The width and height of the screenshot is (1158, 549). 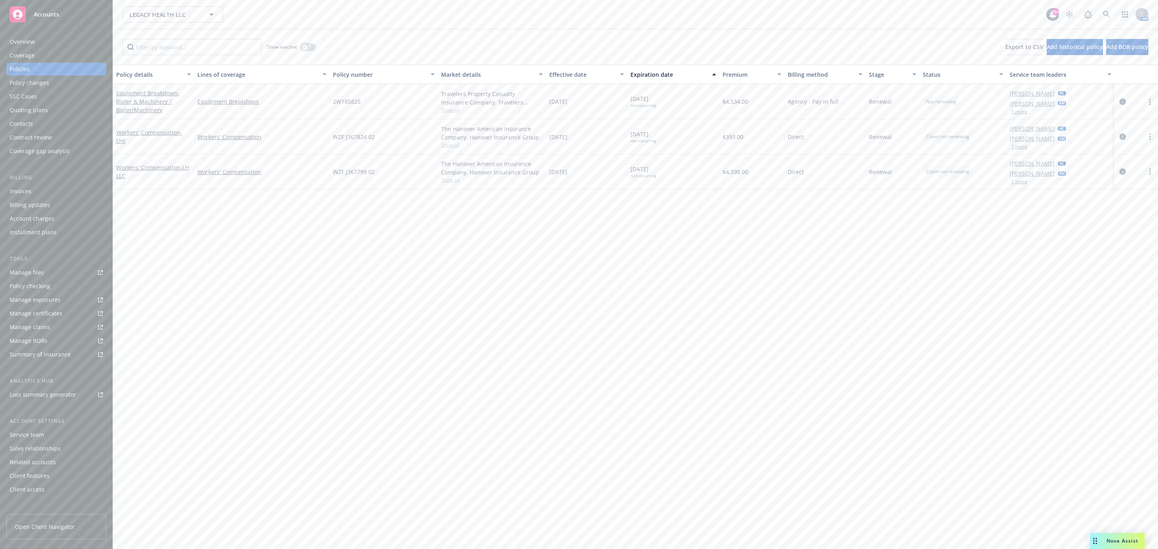 I want to click on div: Invoices, so click(x=21, y=191).